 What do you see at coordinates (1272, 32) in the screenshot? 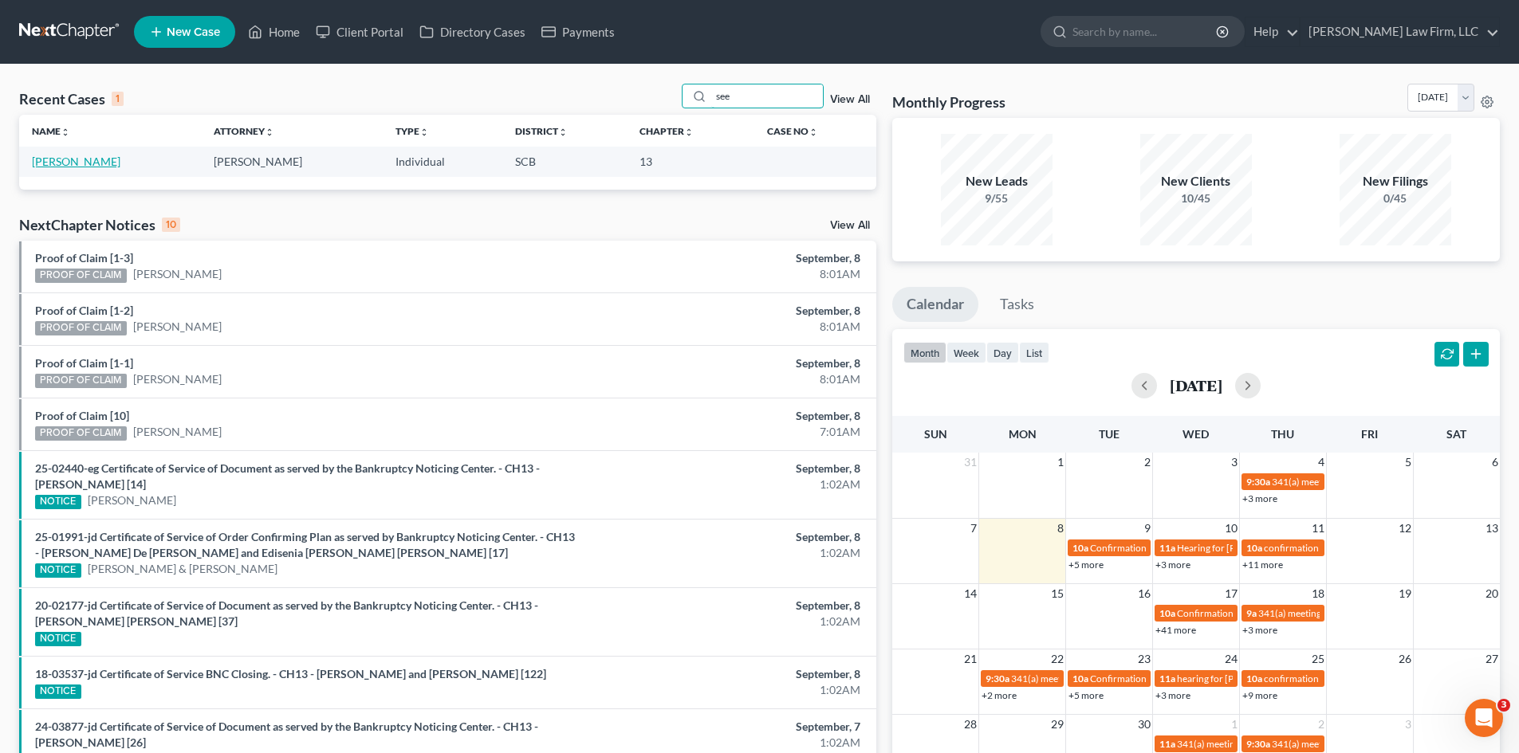
I see `a: Help` at bounding box center [1272, 32].